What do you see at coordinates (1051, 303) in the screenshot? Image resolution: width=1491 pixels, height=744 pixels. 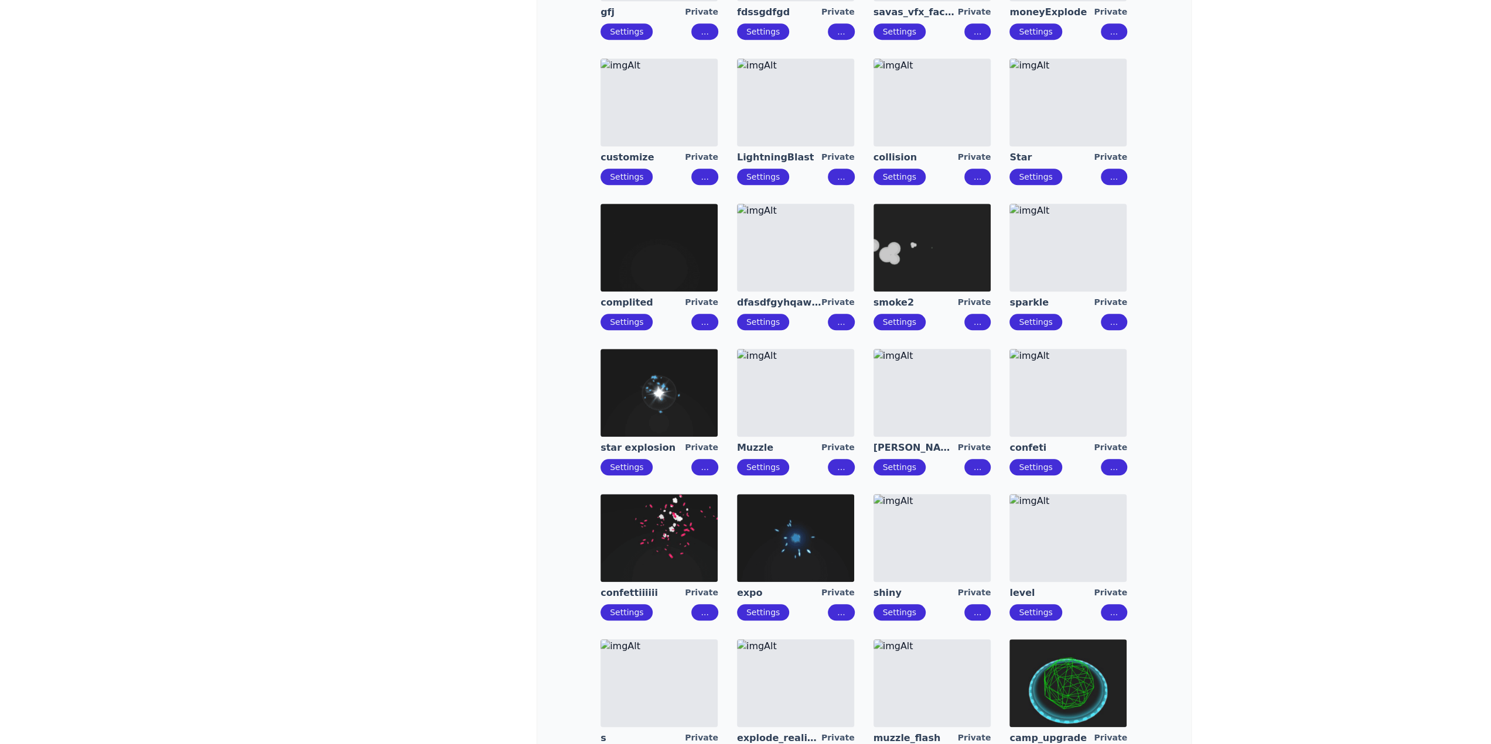 I see `a: sparkle` at bounding box center [1051, 303].